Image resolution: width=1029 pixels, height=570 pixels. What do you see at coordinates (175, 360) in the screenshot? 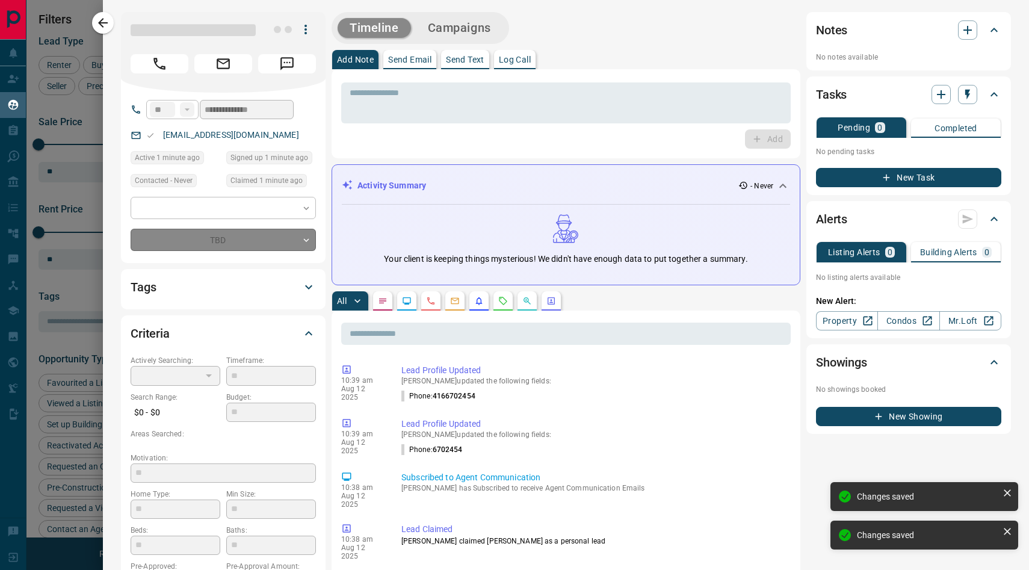
I see `p: Actively Searching:` at bounding box center [175, 360].